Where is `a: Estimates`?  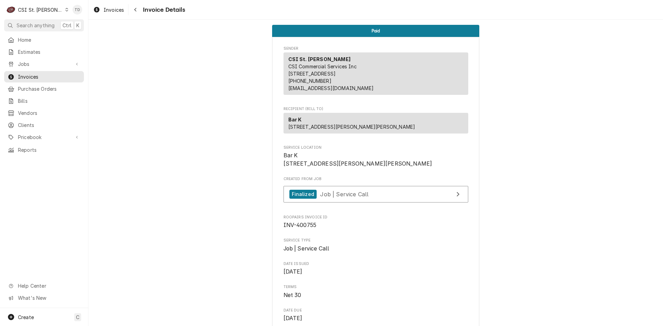 a: Estimates is located at coordinates (44, 52).